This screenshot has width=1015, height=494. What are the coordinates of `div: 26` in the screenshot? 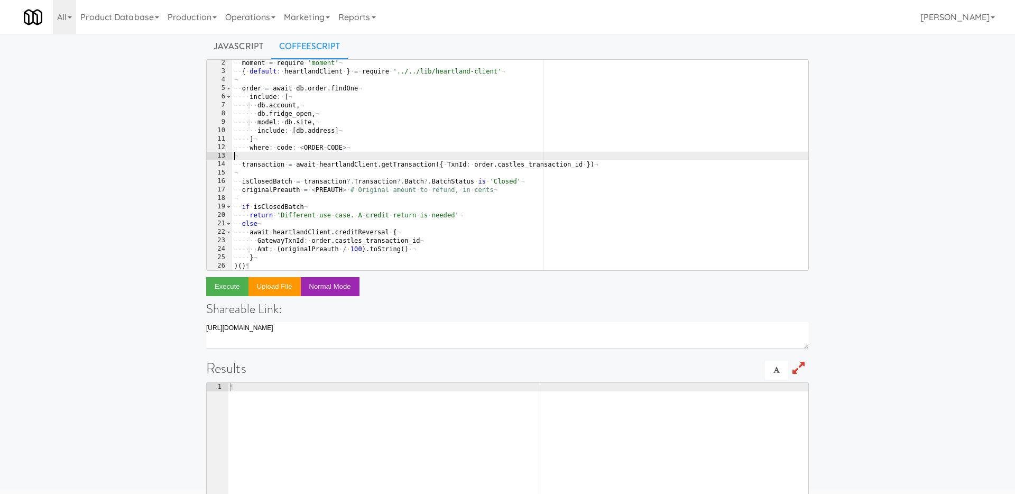 It's located at (219, 266).